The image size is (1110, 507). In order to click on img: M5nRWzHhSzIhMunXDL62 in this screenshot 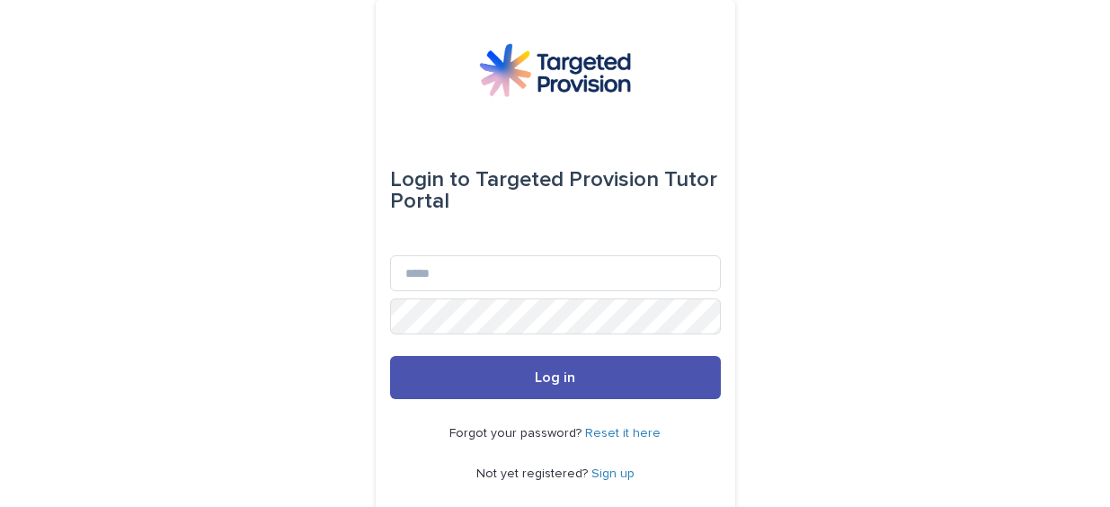, I will do `click(554, 70)`.